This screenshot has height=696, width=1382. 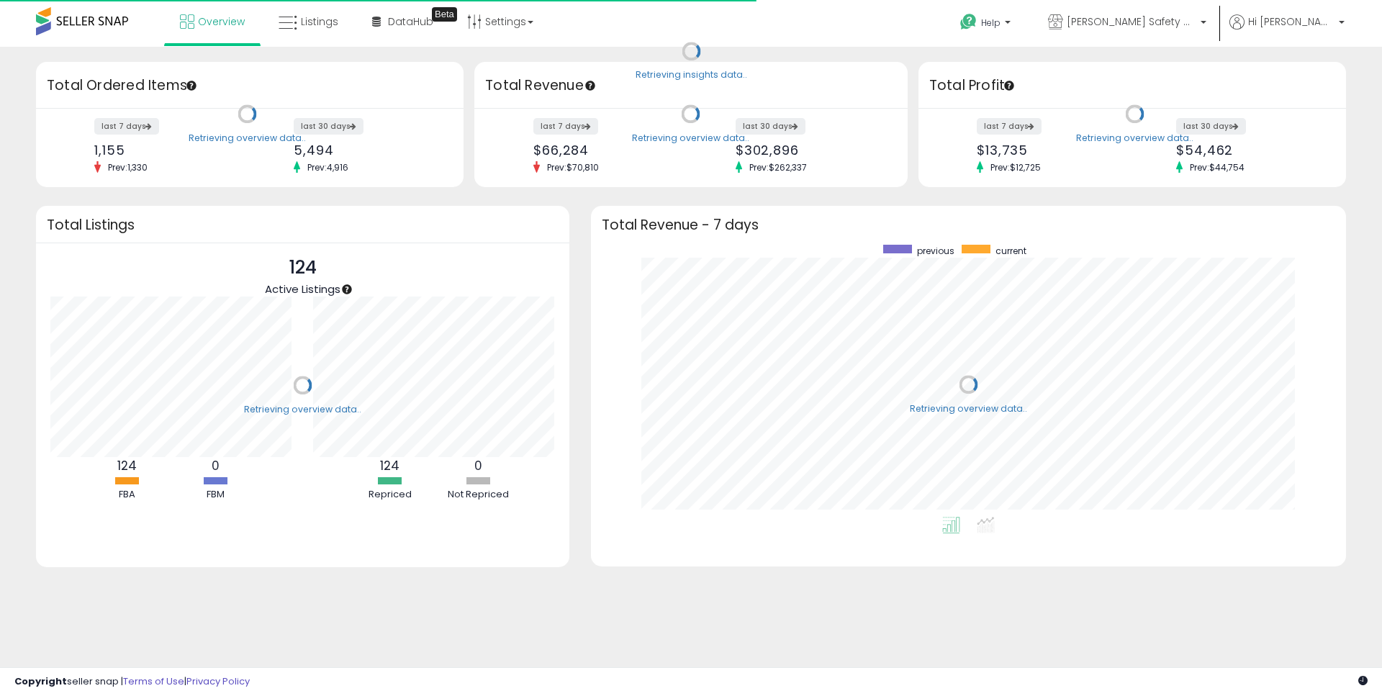 I want to click on span: Listings, so click(x=320, y=22).